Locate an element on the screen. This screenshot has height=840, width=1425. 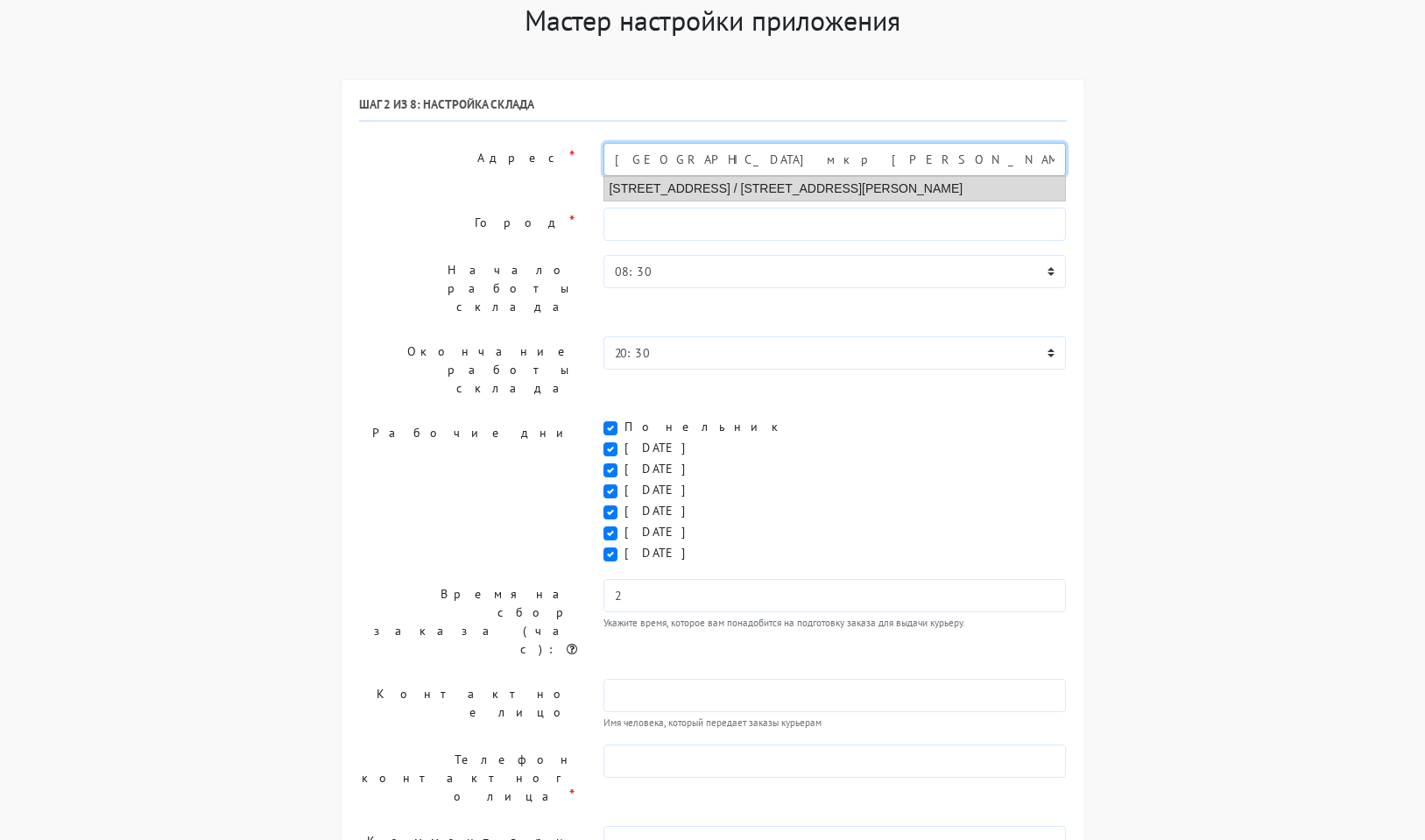
h1: Мастер настройки приложения is located at coordinates (713, 20).